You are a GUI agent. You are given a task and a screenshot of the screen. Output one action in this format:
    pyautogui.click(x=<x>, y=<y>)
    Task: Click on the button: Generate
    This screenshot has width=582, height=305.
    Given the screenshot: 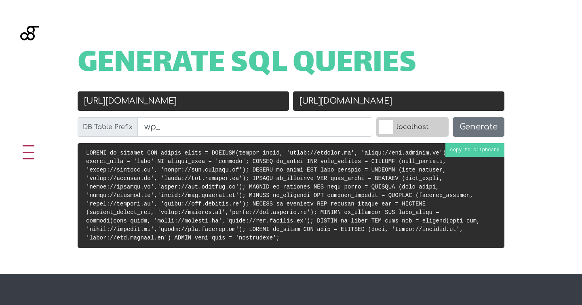 What is the action you would take?
    pyautogui.click(x=478, y=127)
    